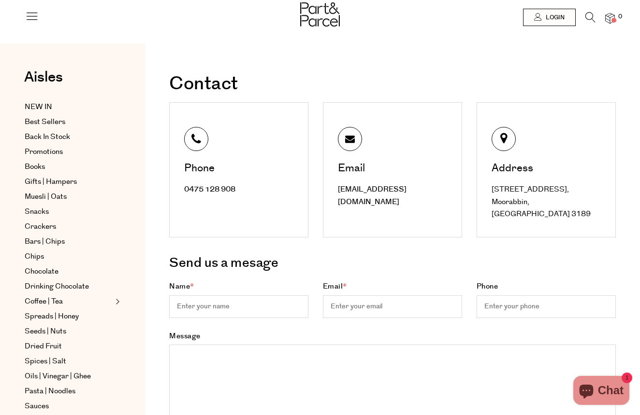  I want to click on span: Bars | Chips, so click(44, 242).